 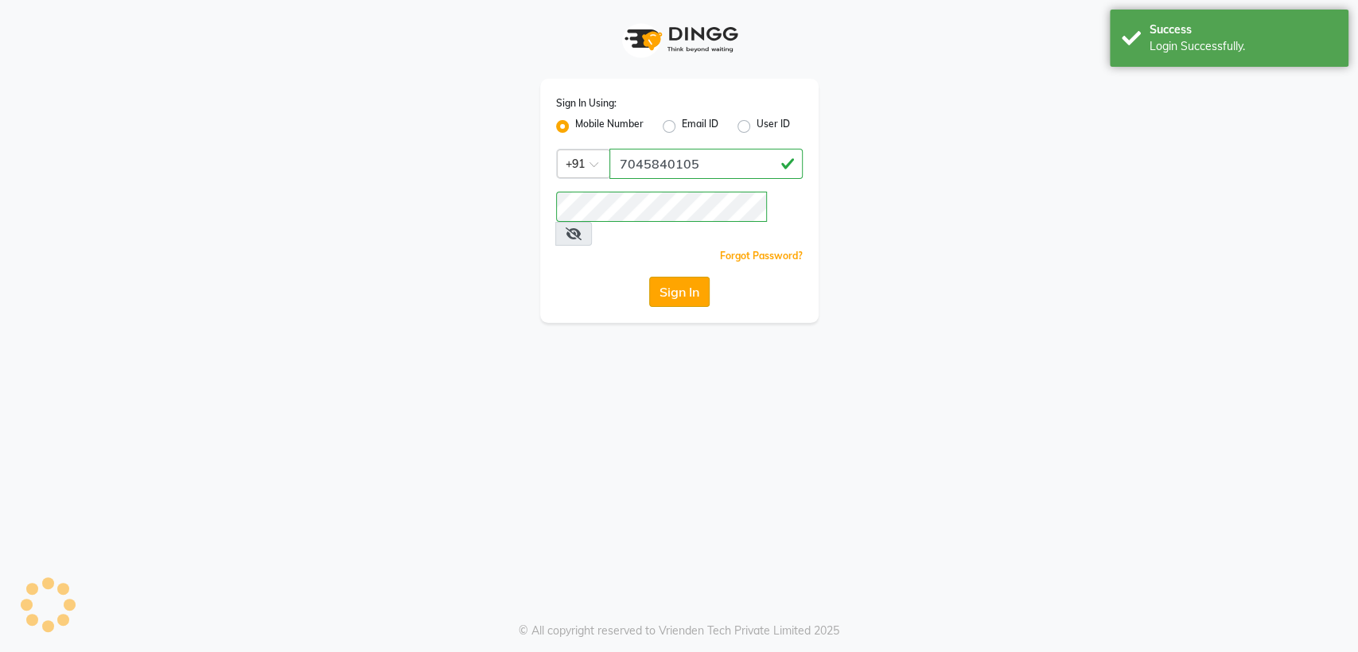 I want to click on label: Sign In Using:, so click(x=586, y=103).